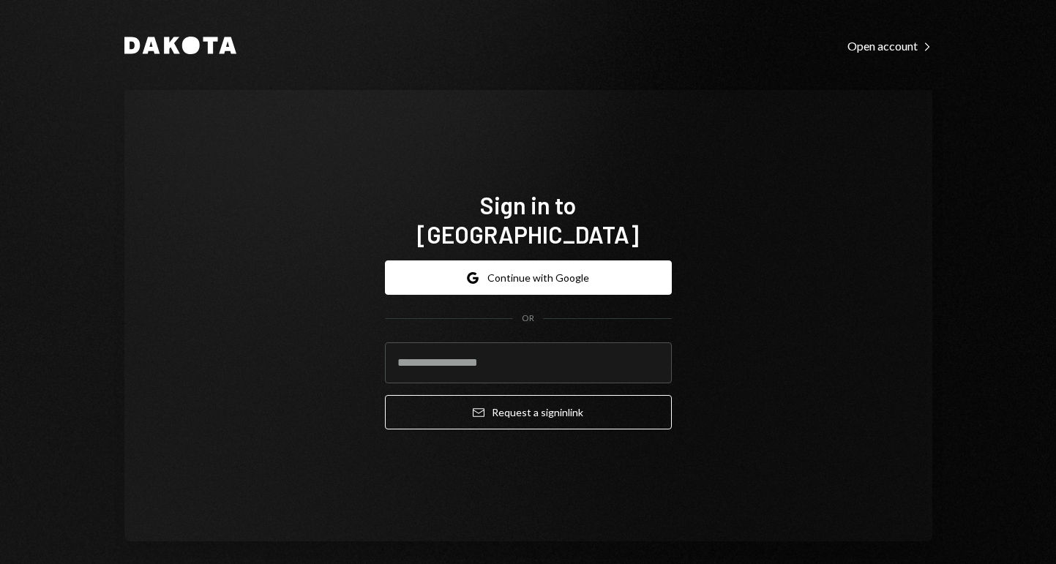  What do you see at coordinates (528, 277) in the screenshot?
I see `button: Continue with Google` at bounding box center [528, 277].